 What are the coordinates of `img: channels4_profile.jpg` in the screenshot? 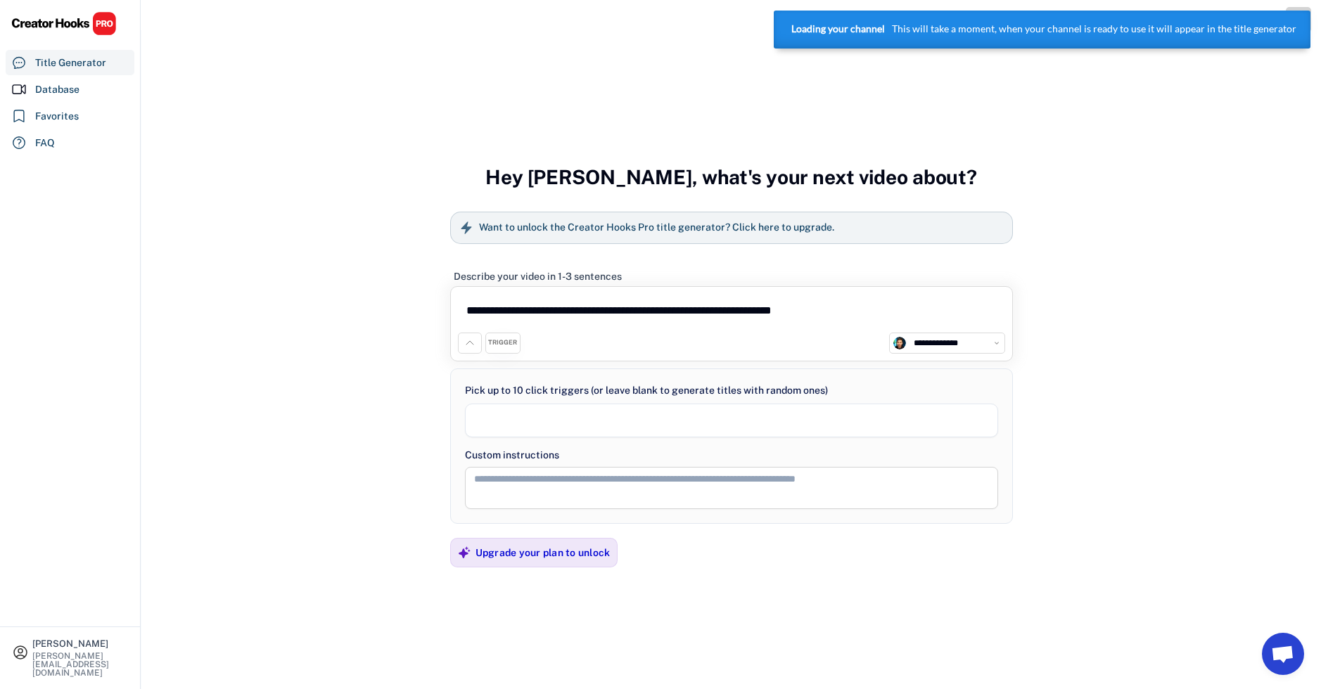 It's located at (900, 343).